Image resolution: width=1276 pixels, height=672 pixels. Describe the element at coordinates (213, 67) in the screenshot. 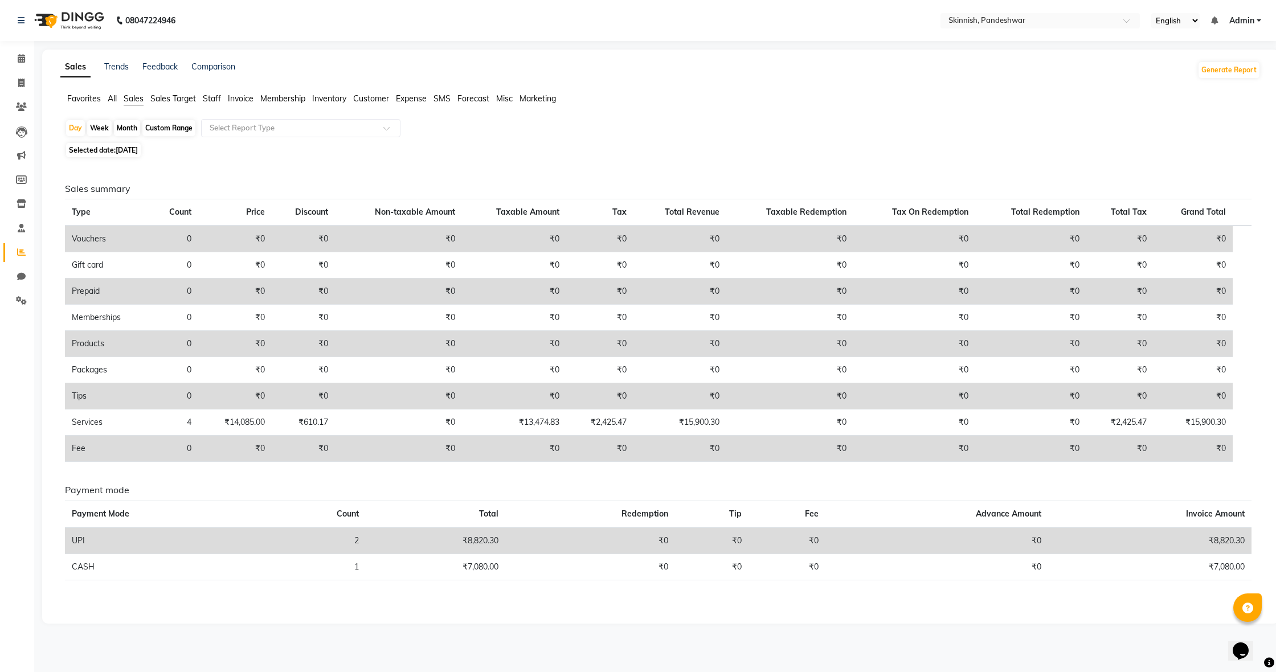

I see `a: Comparison` at that location.